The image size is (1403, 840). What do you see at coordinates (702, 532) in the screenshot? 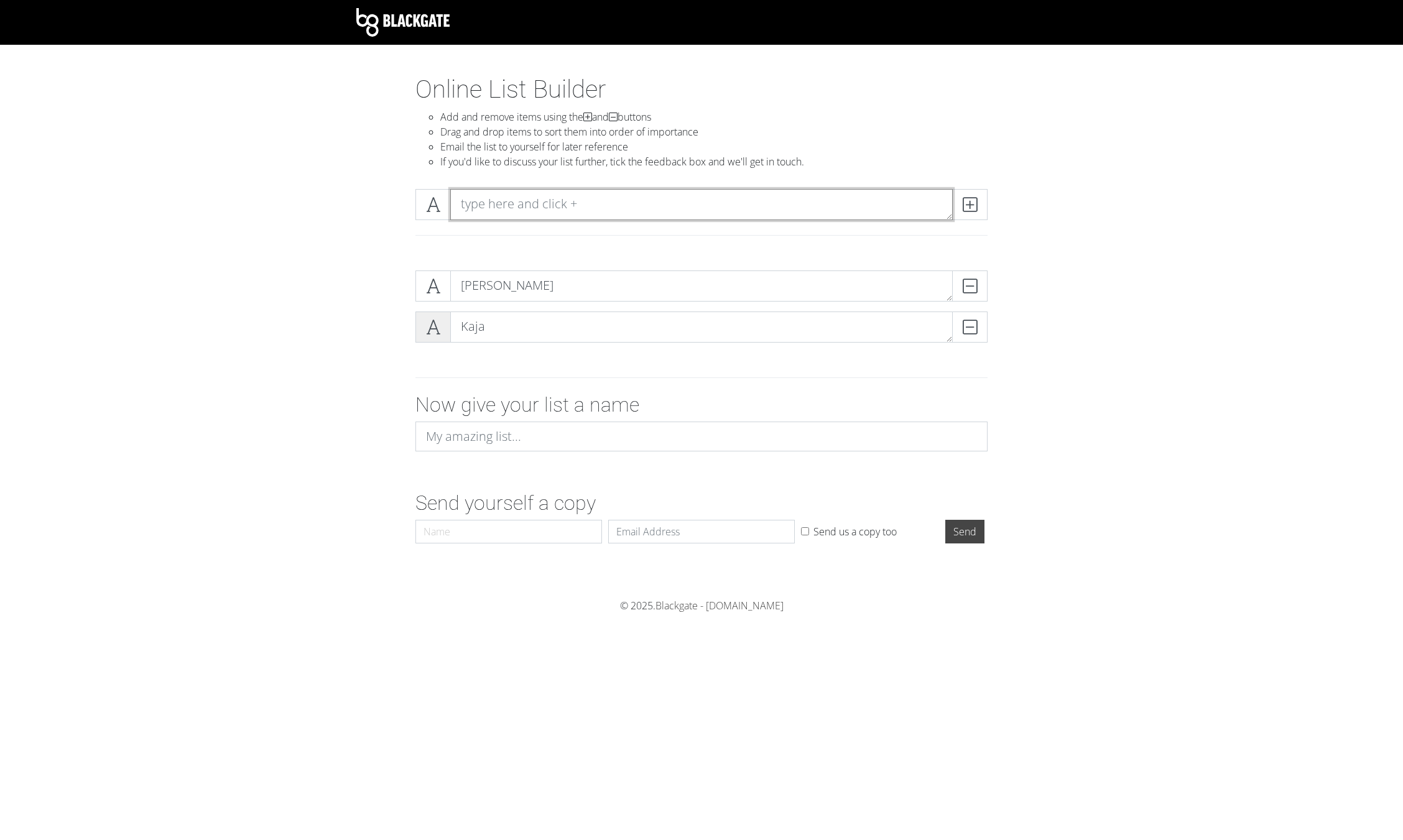
I see `input: Email Address` at bounding box center [702, 532].